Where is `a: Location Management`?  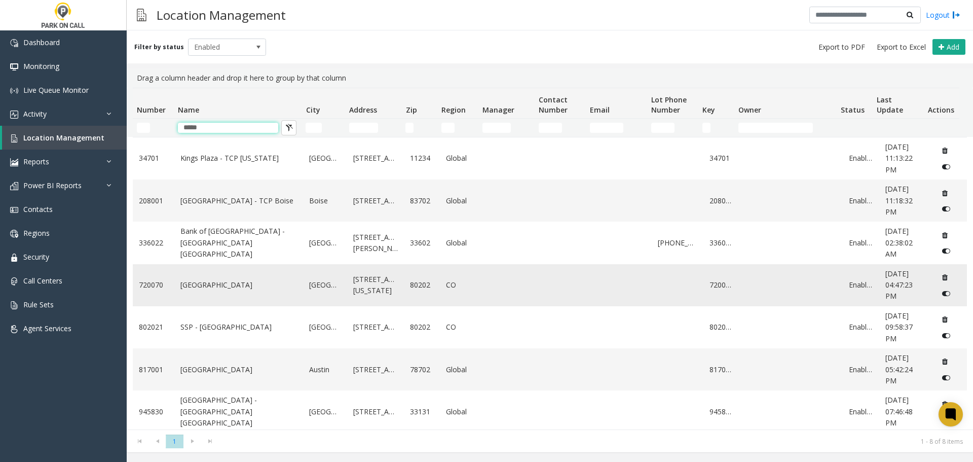 a: Location Management is located at coordinates (64, 137).